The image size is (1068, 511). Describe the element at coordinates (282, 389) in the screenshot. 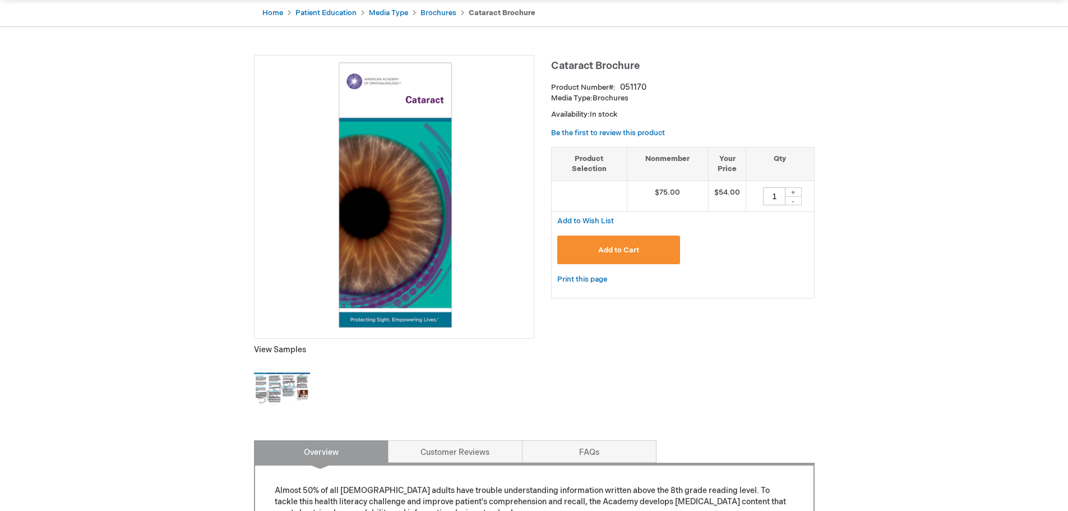

I see `img: Click to view` at that location.